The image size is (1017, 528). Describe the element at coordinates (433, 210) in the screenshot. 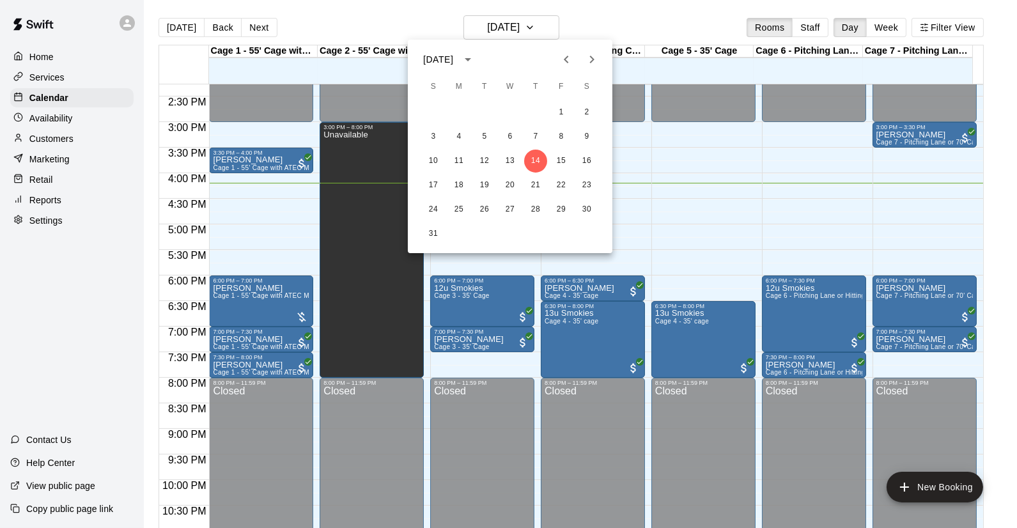

I see `button: 24` at that location.